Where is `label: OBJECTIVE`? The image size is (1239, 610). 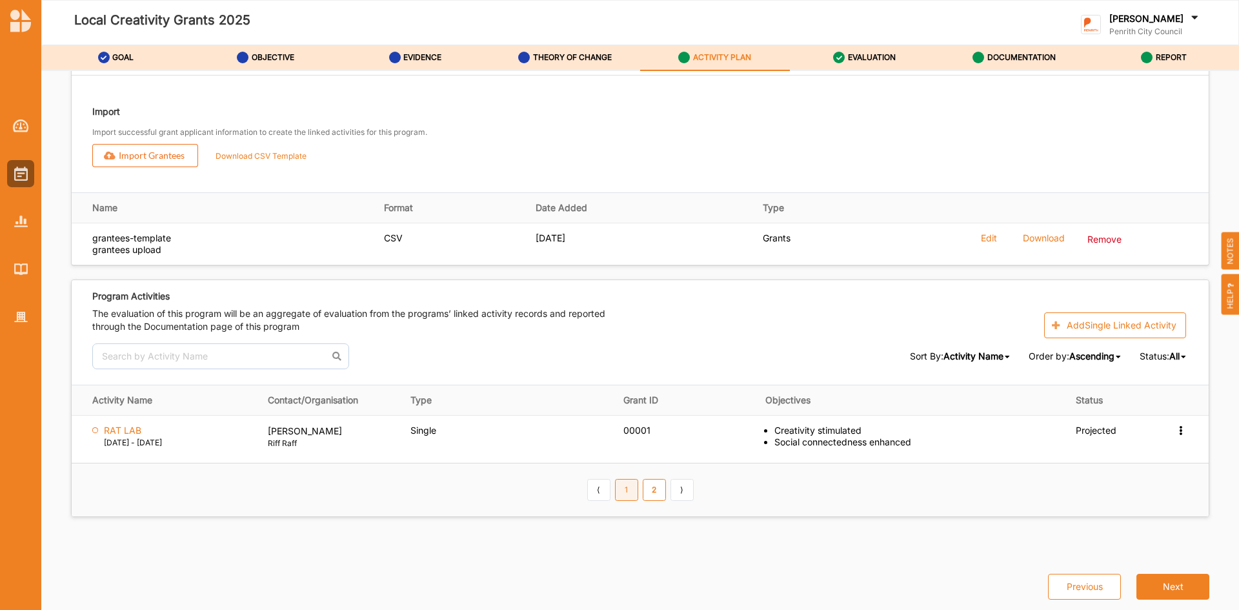 label: OBJECTIVE is located at coordinates (273, 57).